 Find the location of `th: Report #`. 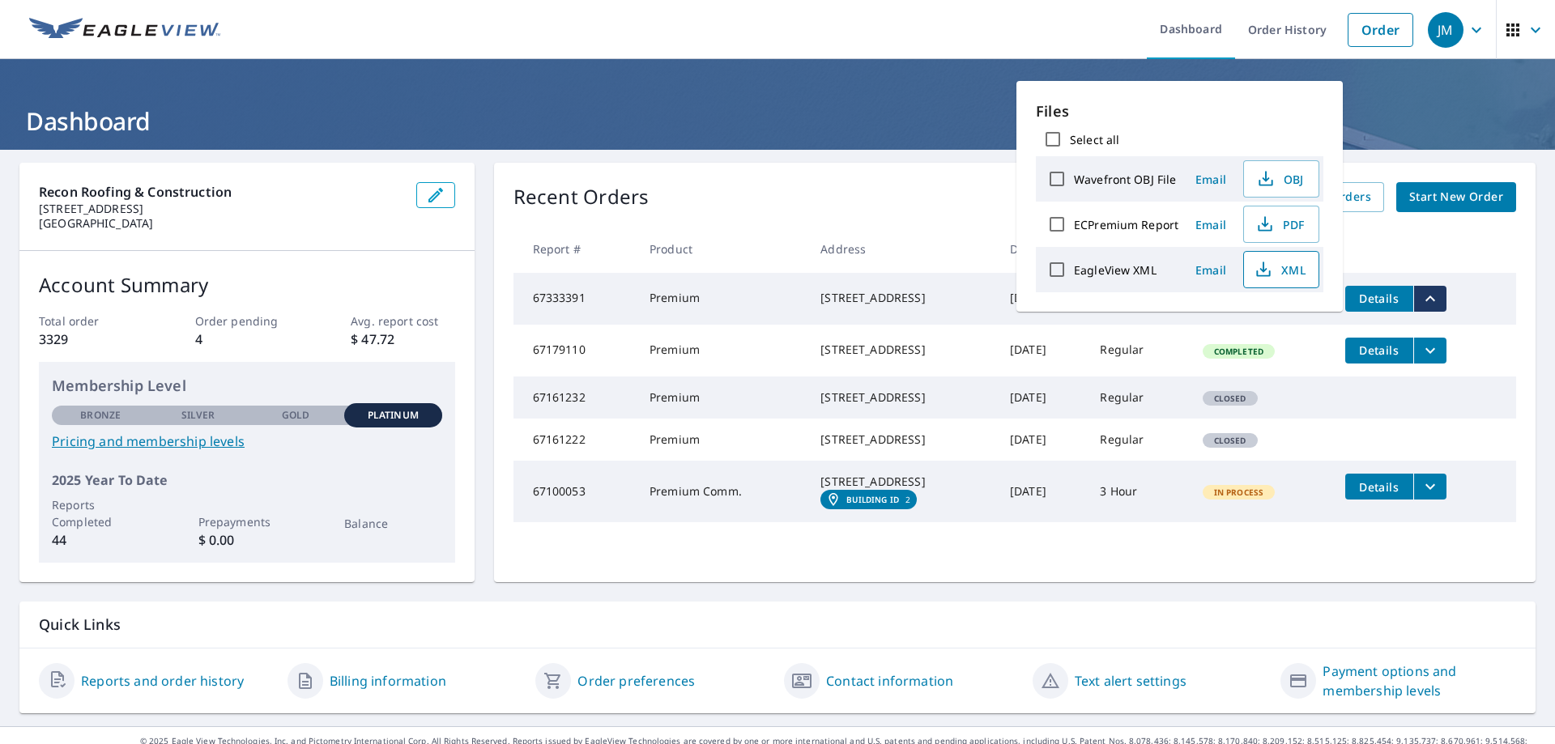

th: Report # is located at coordinates (575, 249).